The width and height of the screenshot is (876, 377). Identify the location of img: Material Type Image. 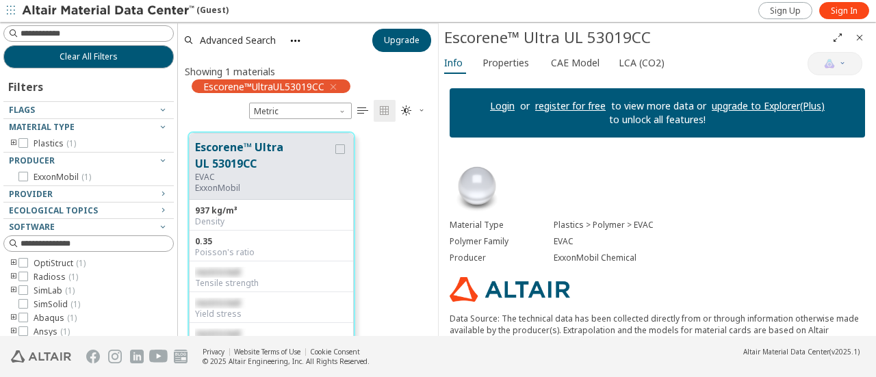
(477, 187).